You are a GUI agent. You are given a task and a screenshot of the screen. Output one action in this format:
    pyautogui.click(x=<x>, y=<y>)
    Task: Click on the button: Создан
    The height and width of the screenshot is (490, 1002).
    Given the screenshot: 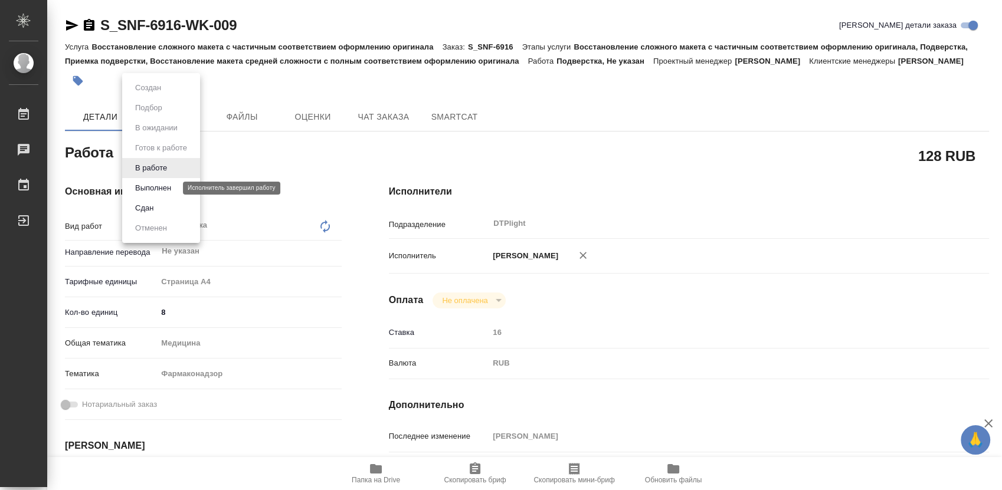 What is the action you would take?
    pyautogui.click(x=148, y=88)
    